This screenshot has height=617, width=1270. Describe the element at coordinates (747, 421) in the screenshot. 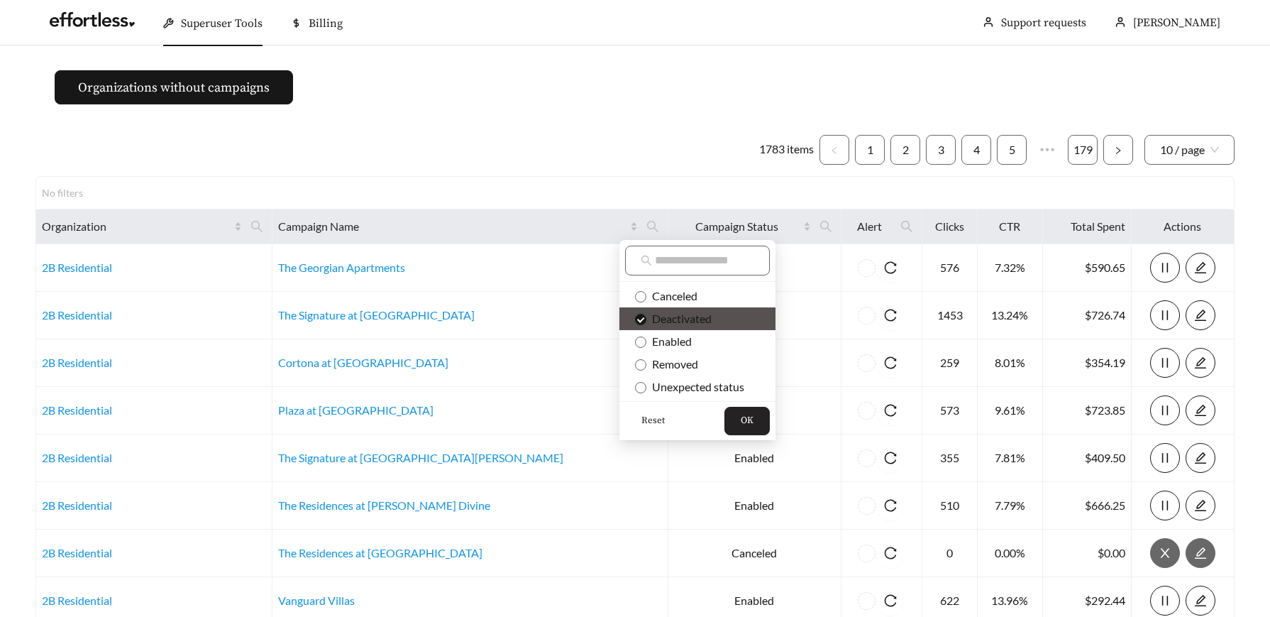

I see `span: OK` at that location.